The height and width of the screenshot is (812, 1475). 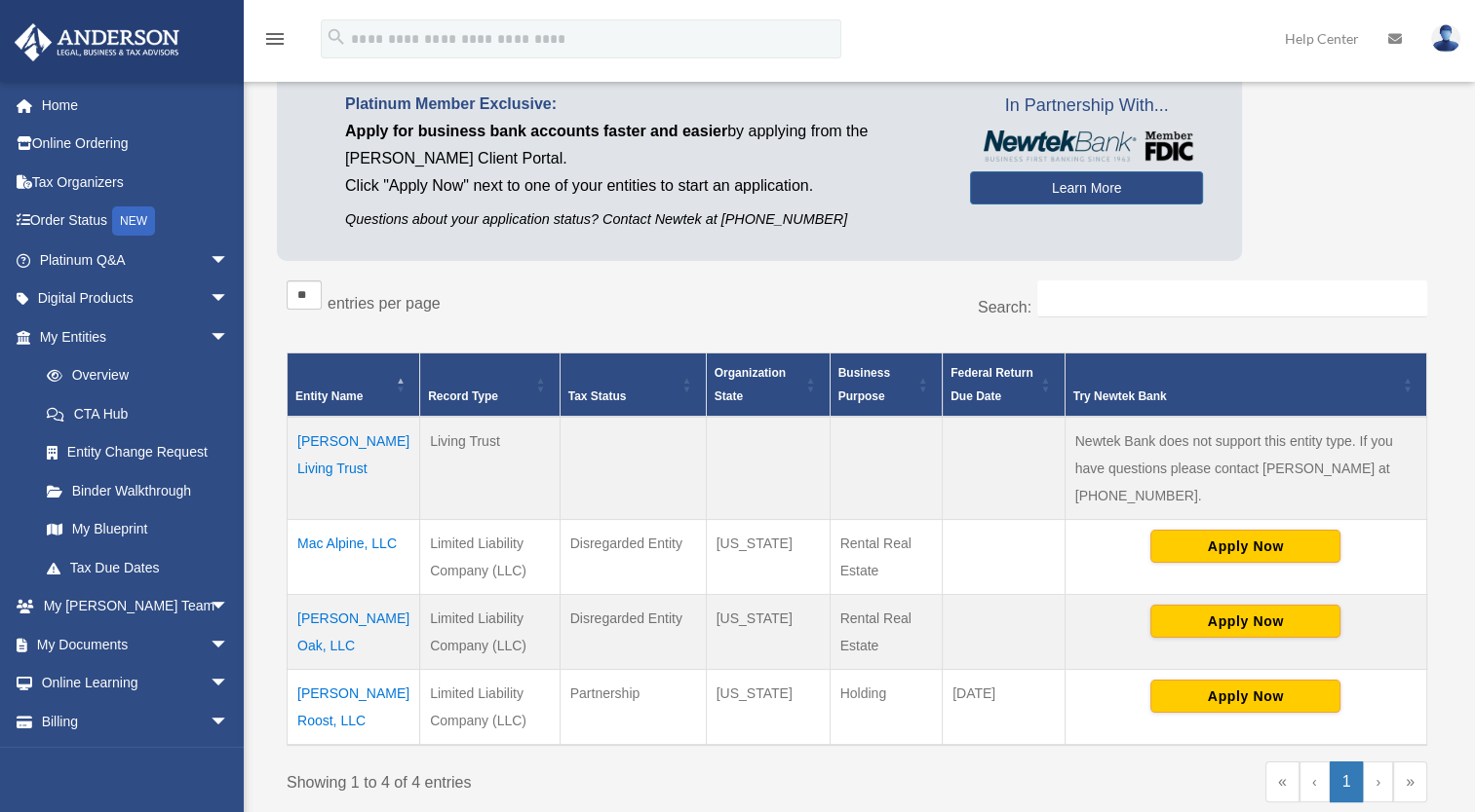 I want to click on a: Digital Productsarrow_drop_down, so click(x=135, y=299).